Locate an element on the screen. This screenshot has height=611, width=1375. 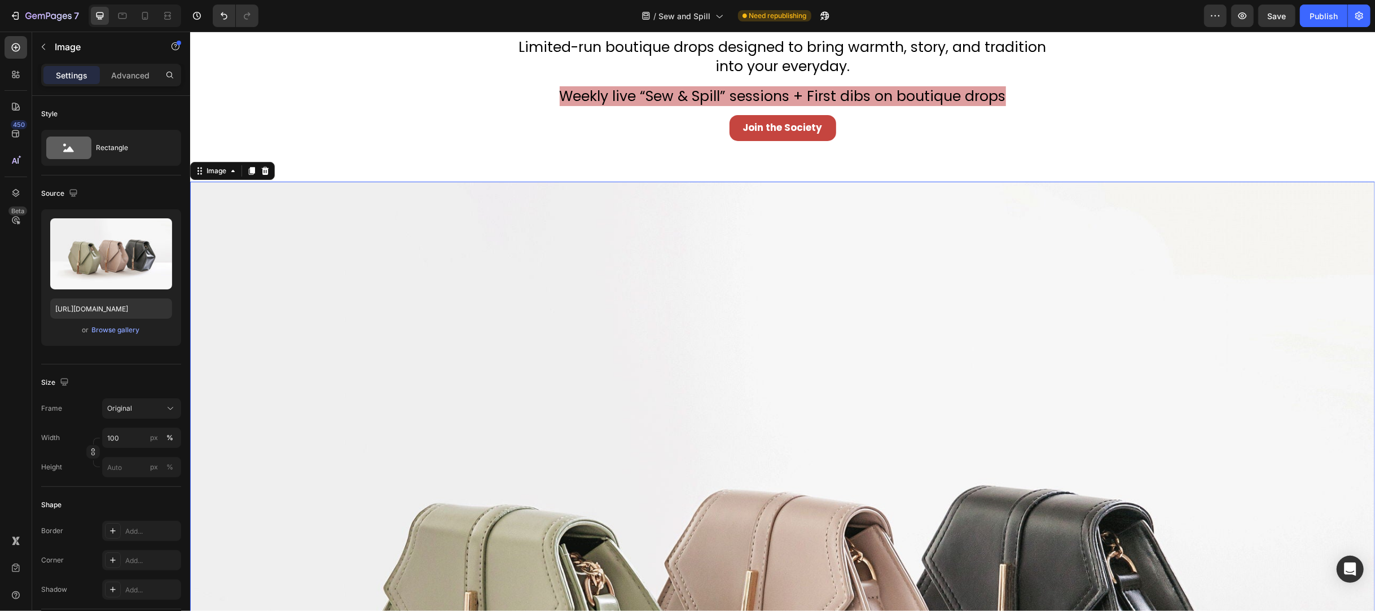
div: Corner is located at coordinates (52, 560).